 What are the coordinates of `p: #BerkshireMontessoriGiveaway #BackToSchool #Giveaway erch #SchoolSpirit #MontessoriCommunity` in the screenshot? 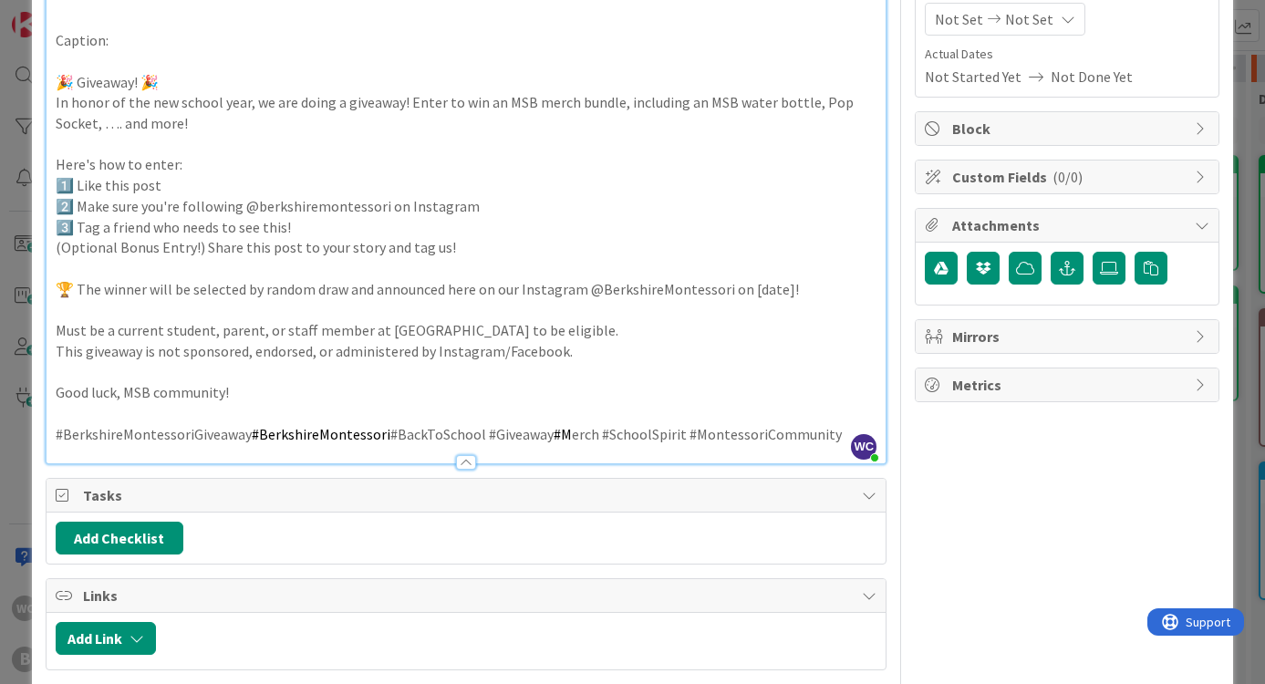 It's located at (466, 434).